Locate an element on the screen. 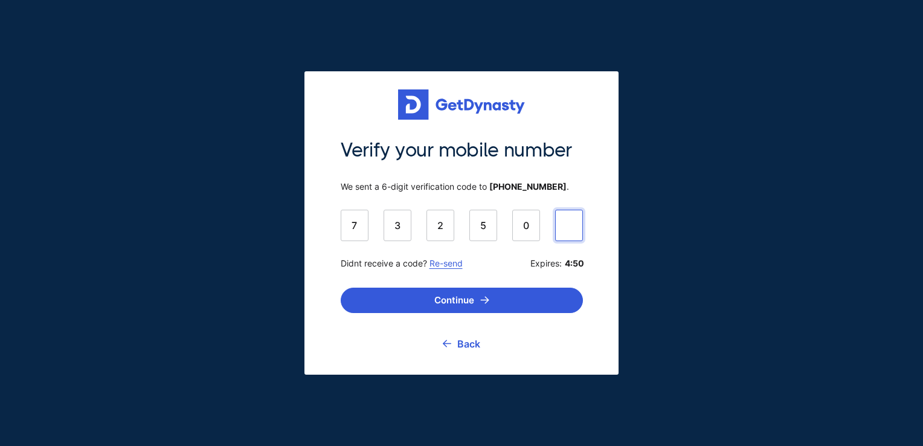 Image resolution: width=923 pixels, height=446 pixels. span: Expires: is located at coordinates (556, 263).